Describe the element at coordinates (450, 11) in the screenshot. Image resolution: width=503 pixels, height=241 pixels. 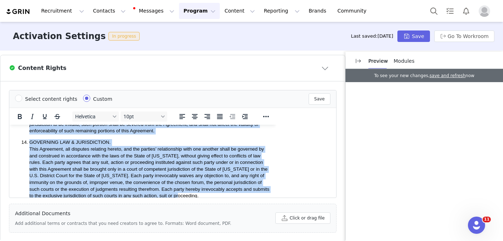
I see `a: Tasks` at that location.